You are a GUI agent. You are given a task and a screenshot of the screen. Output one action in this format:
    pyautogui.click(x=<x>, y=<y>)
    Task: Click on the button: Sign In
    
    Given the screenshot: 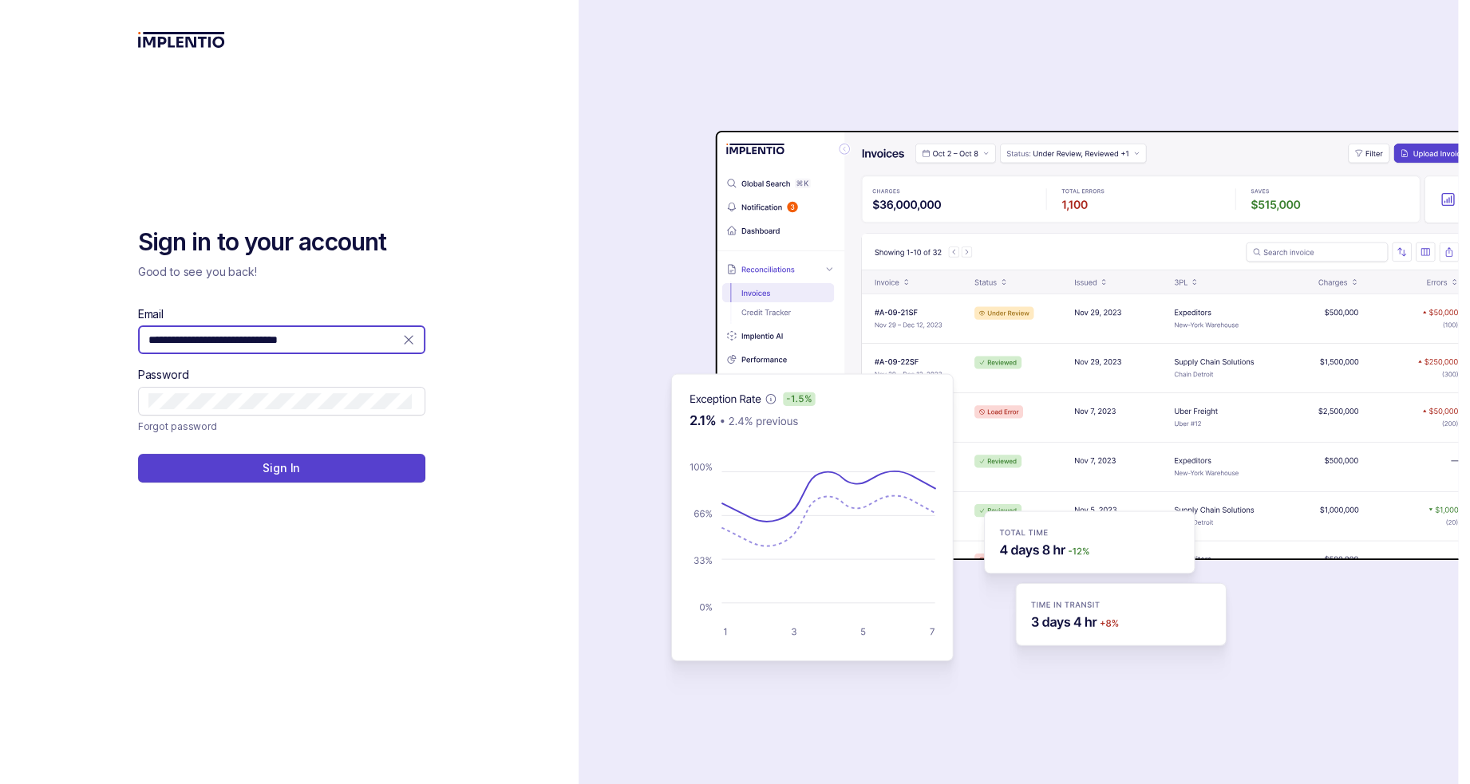 What is the action you would take?
    pyautogui.click(x=282, y=468)
    